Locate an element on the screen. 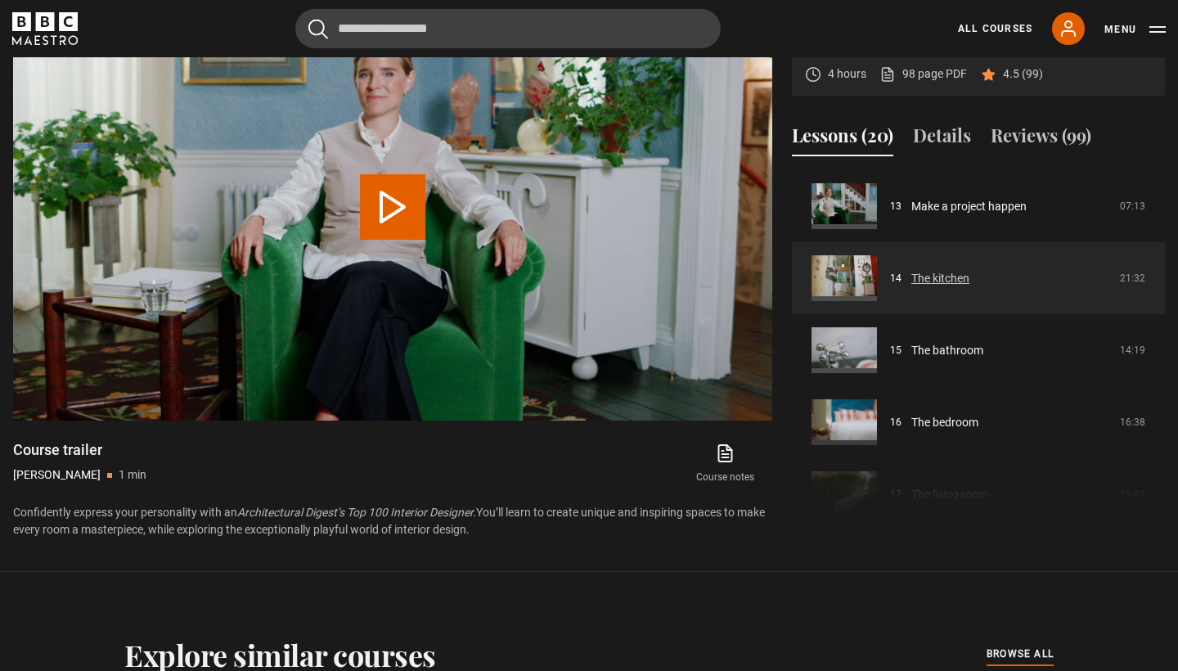 This screenshot has width=1178, height=671. i: Architectural Digest’s Top 100 Interior Designer. is located at coordinates (357, 512).